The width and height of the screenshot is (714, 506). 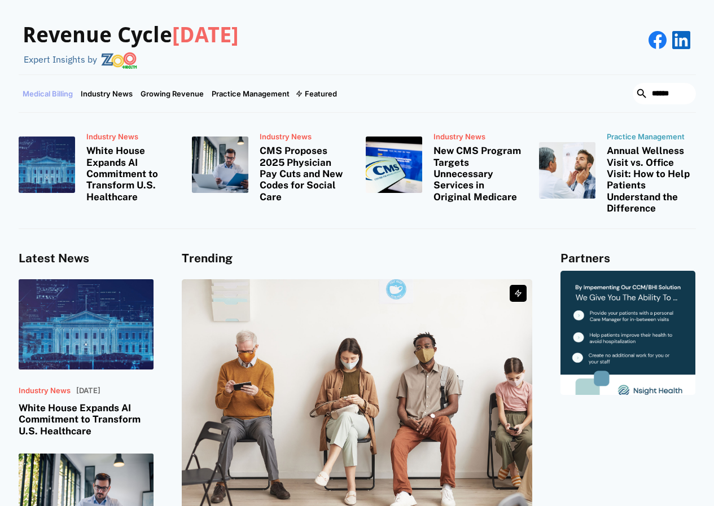 What do you see at coordinates (107, 94) in the screenshot?
I see `a: Industry News` at bounding box center [107, 94].